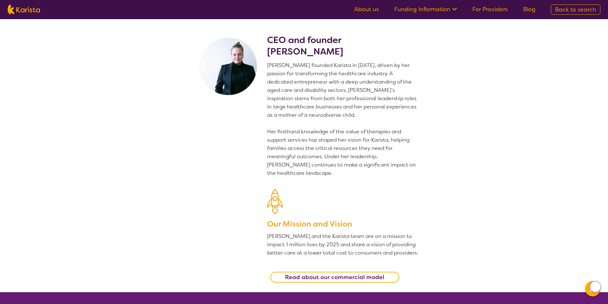 This screenshot has width=608, height=304. Describe the element at coordinates (366, 9) in the screenshot. I see `a: About us` at that location.